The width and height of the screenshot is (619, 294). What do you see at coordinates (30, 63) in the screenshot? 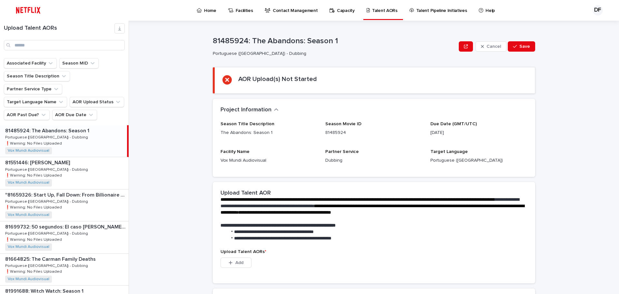
I see `button: Associated Facility` at bounding box center [30, 63].